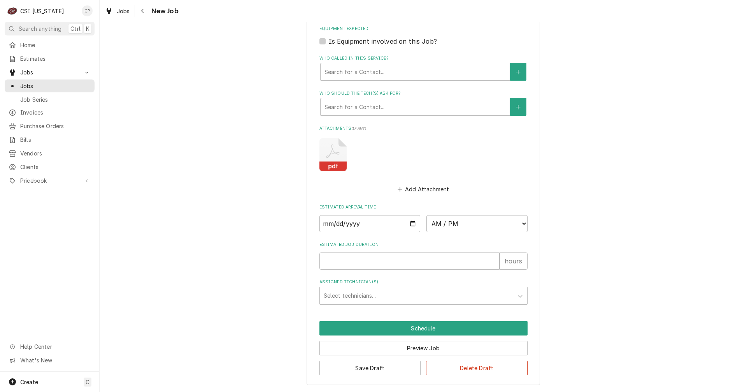 The width and height of the screenshot is (747, 392). Describe the element at coordinates (49, 153) in the screenshot. I see `a: Vendors` at that location.